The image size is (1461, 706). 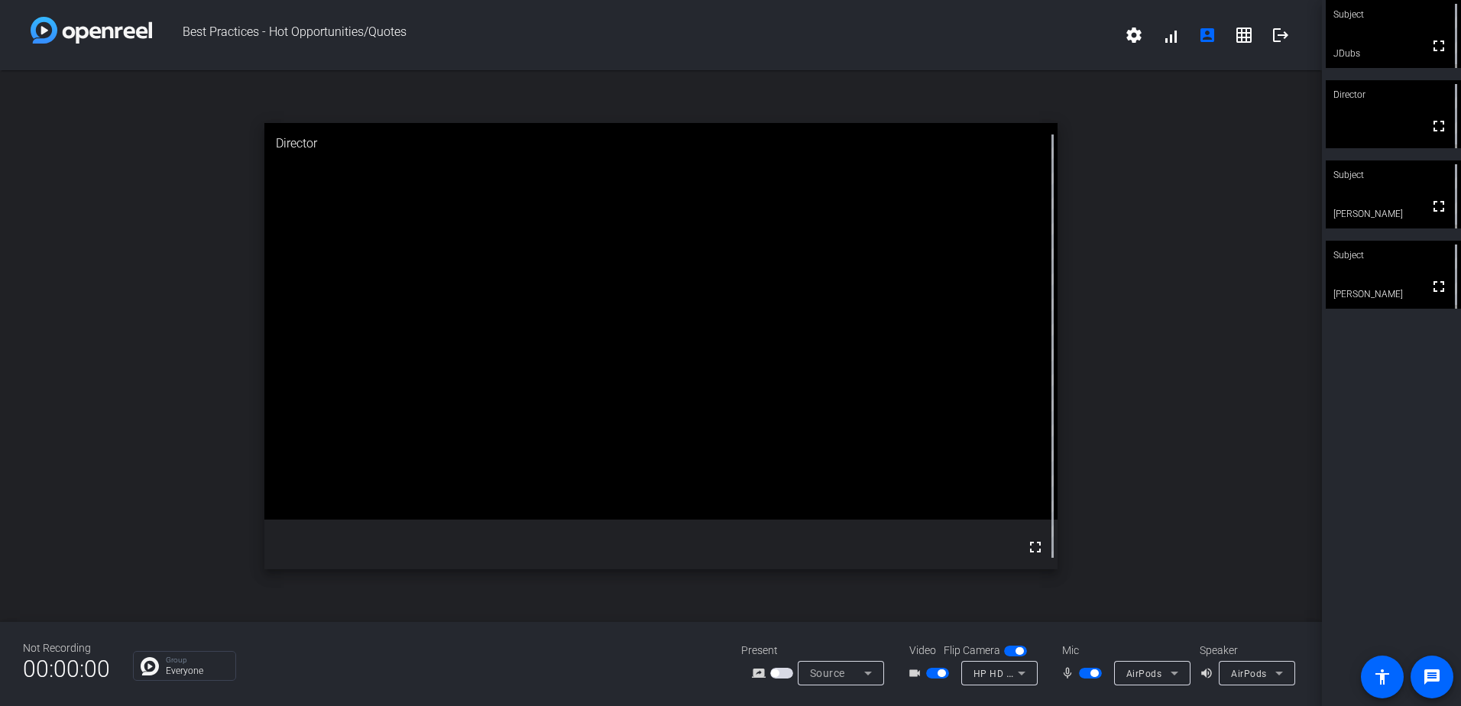 I want to click on mat-icon: videocam_outline, so click(x=917, y=673).